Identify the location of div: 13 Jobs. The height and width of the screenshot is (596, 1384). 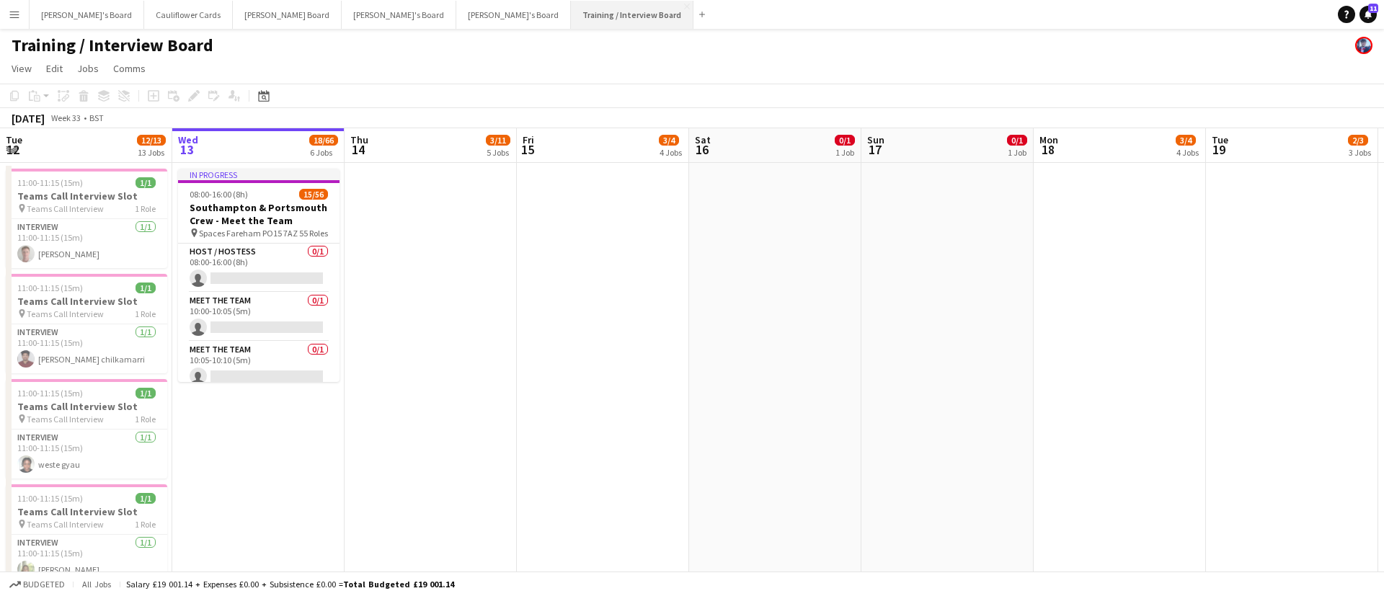
(151, 152).